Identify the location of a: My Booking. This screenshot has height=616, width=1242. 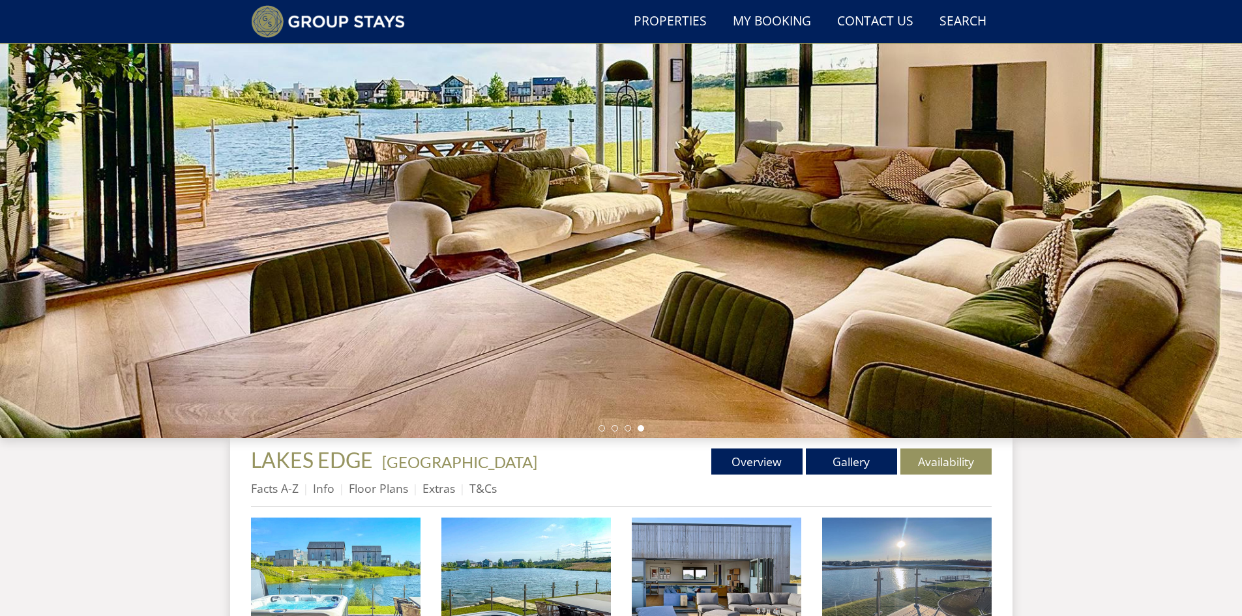
(772, 22).